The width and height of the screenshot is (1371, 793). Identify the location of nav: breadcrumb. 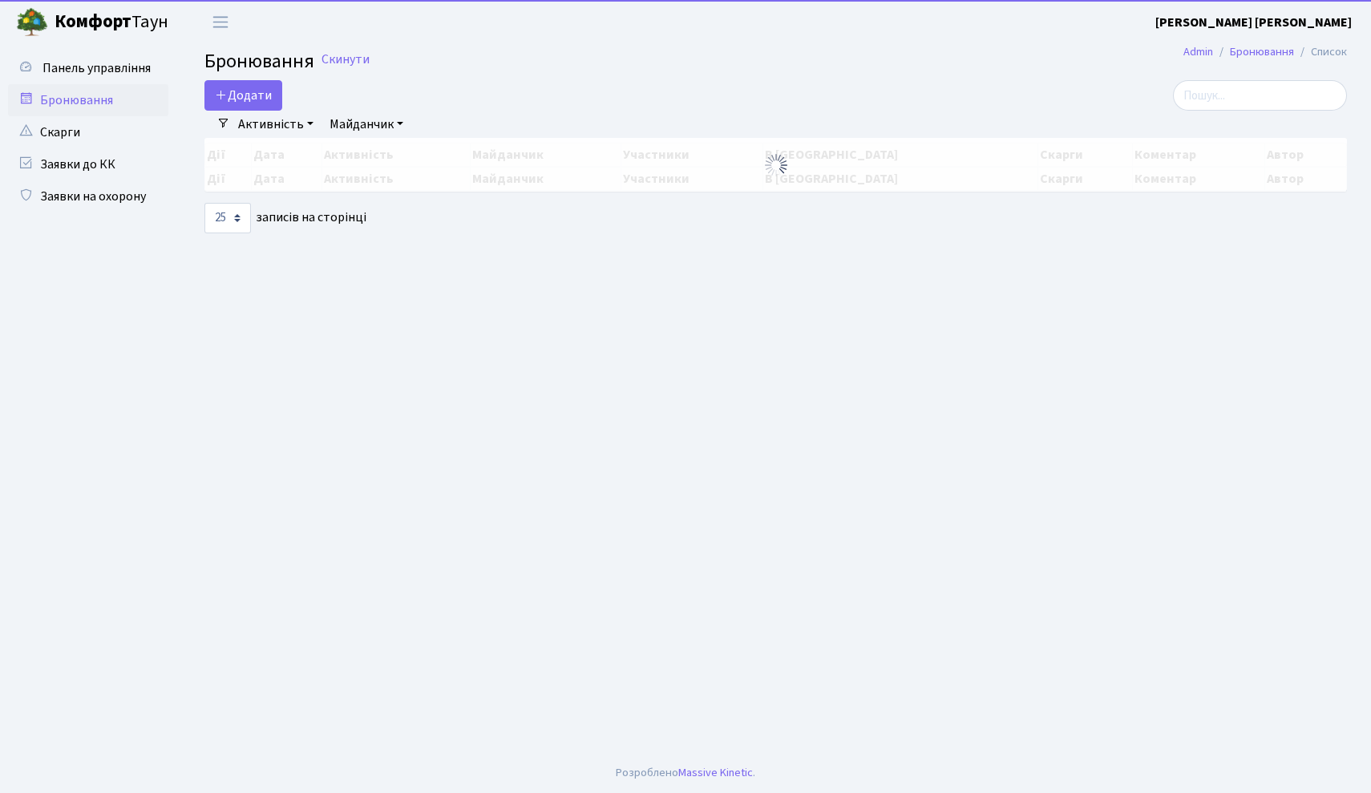
(1265, 52).